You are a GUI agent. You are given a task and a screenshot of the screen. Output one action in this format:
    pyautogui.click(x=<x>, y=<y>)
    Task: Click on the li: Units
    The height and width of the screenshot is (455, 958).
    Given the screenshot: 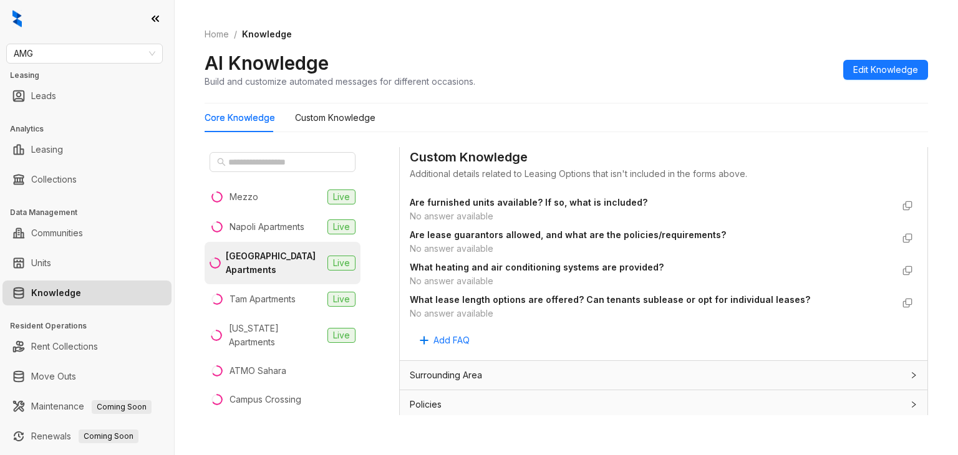 What is the action you would take?
    pyautogui.click(x=87, y=263)
    